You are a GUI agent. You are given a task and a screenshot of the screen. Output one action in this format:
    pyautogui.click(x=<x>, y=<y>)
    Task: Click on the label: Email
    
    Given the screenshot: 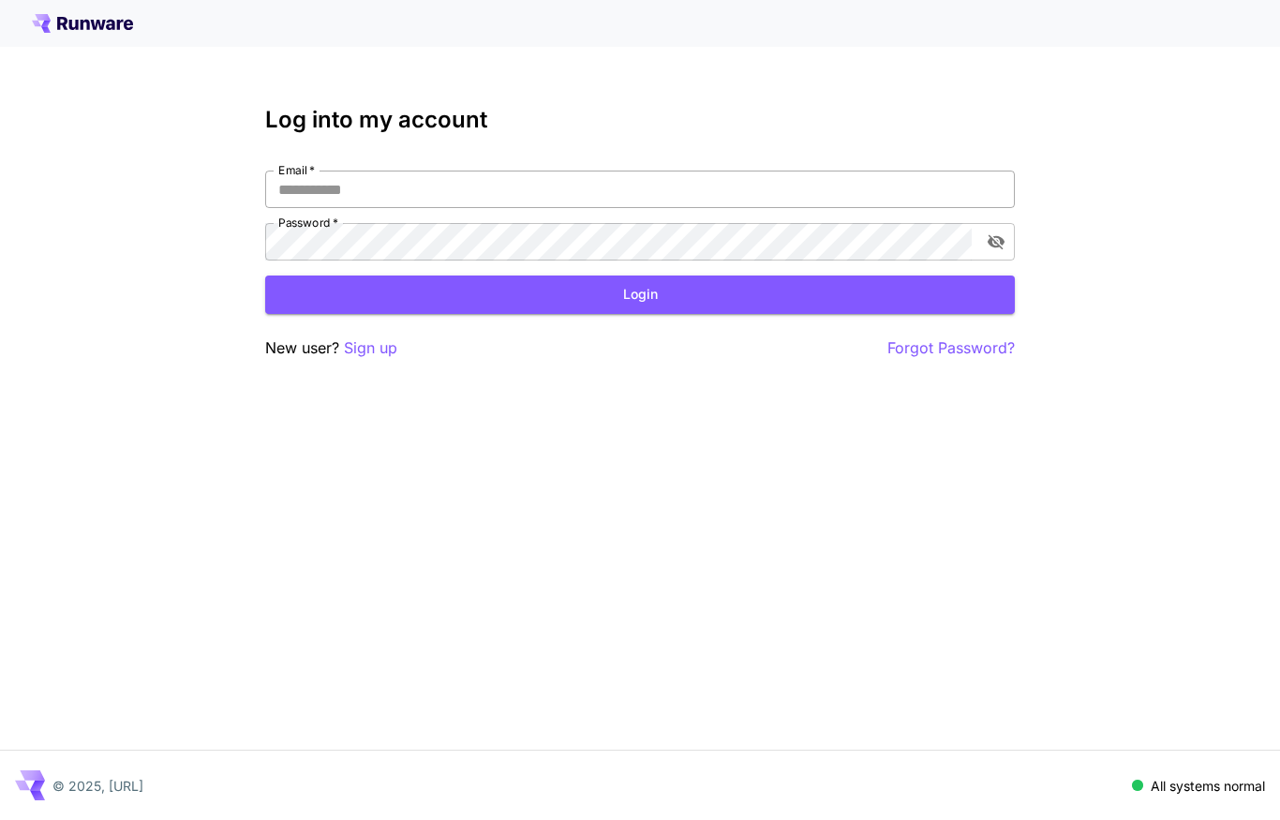 What is the action you would take?
    pyautogui.click(x=296, y=170)
    